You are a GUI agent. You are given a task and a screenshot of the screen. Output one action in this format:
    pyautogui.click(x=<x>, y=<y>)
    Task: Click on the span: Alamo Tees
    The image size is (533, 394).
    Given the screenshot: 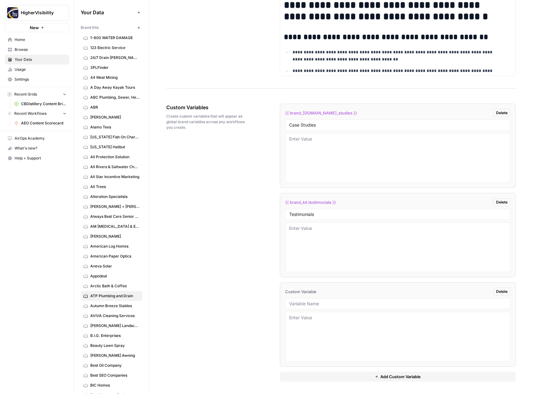 What is the action you would take?
    pyautogui.click(x=115, y=127)
    